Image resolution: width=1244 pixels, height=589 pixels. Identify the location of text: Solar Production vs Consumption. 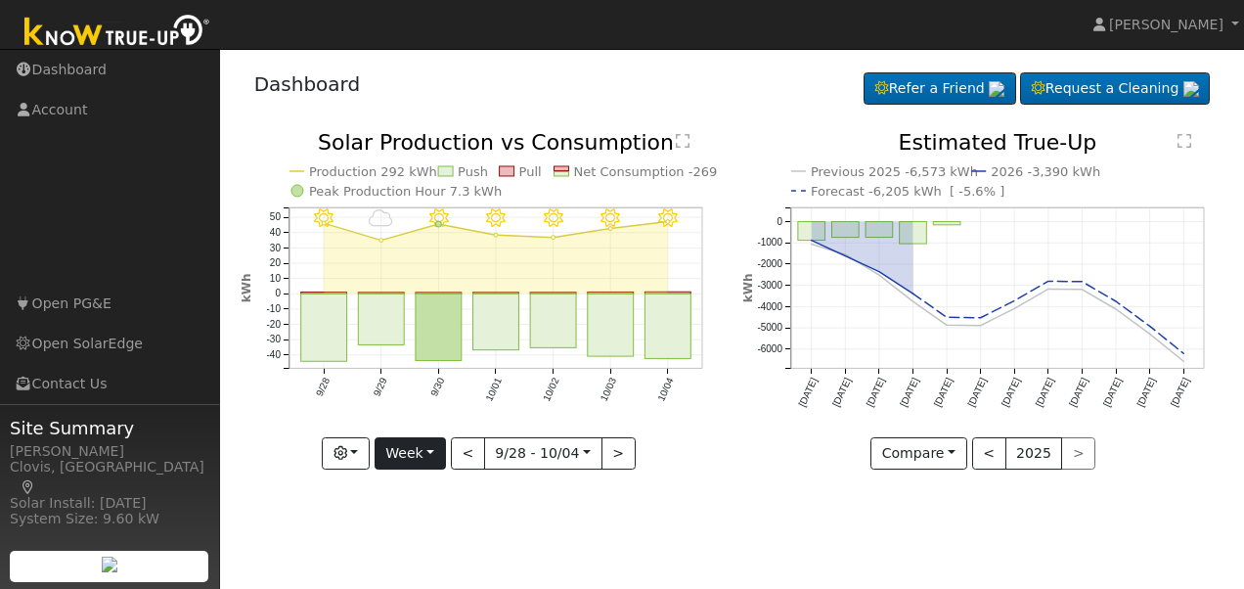
(496, 142).